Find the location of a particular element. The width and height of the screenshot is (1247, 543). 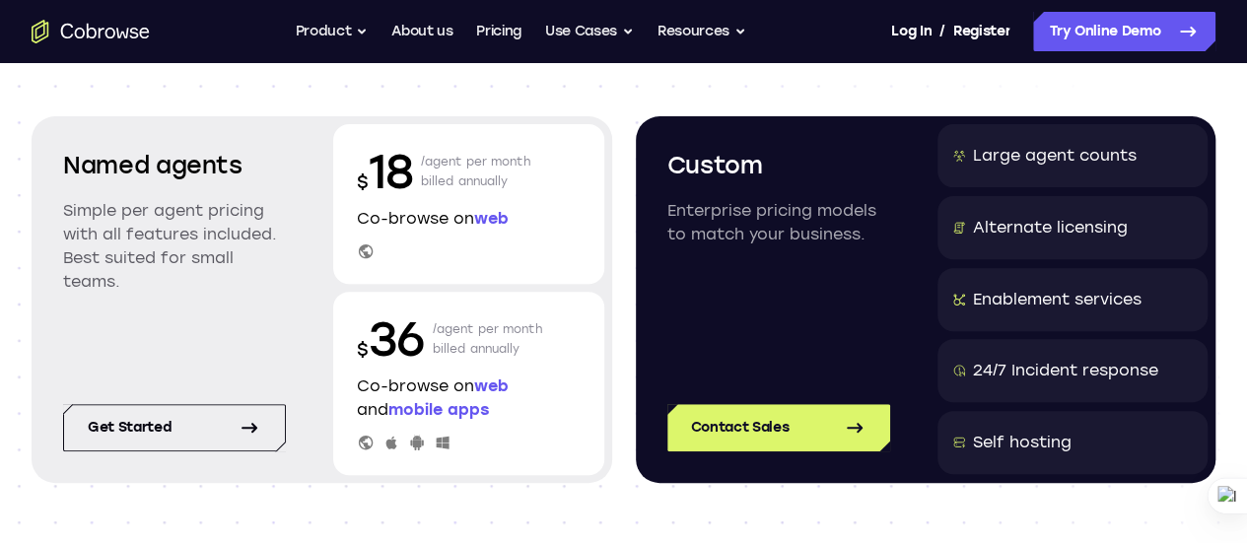

a: Register is located at coordinates (982, 32).